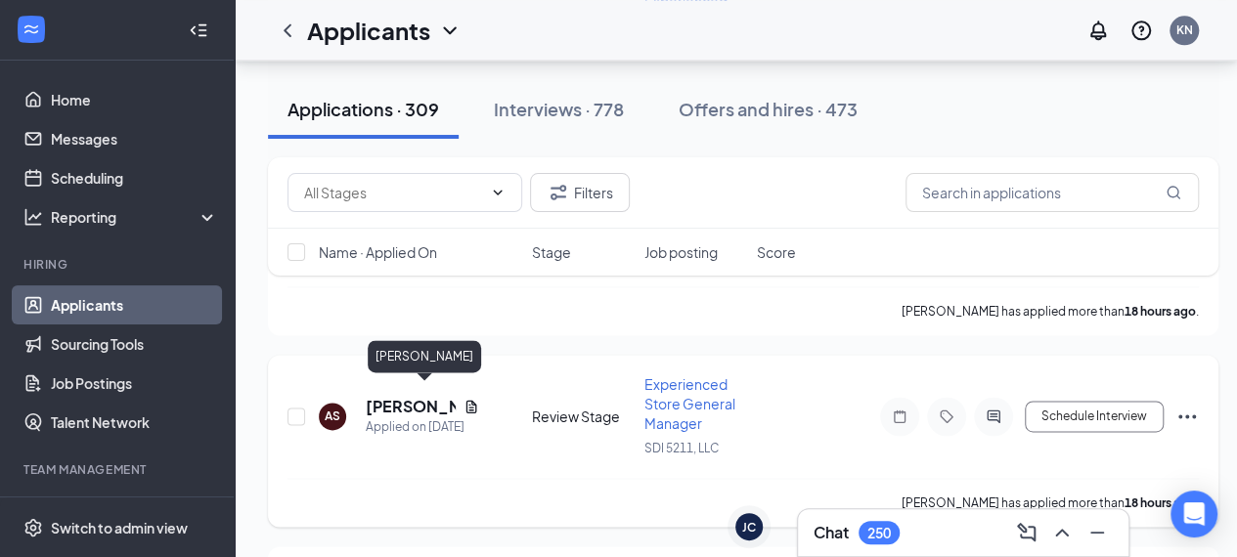 This screenshot has height=557, width=1237. What do you see at coordinates (776, 252) in the screenshot?
I see `span: Score` at bounding box center [776, 252].